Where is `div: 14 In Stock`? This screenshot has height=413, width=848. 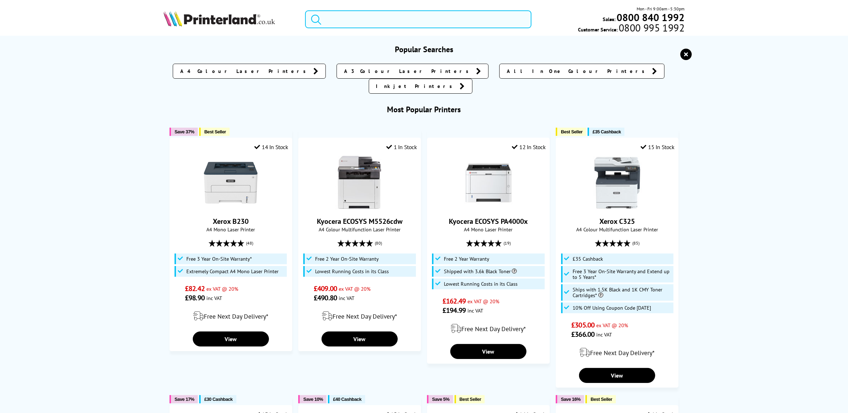
div: 14 In Stock is located at coordinates (271, 147).